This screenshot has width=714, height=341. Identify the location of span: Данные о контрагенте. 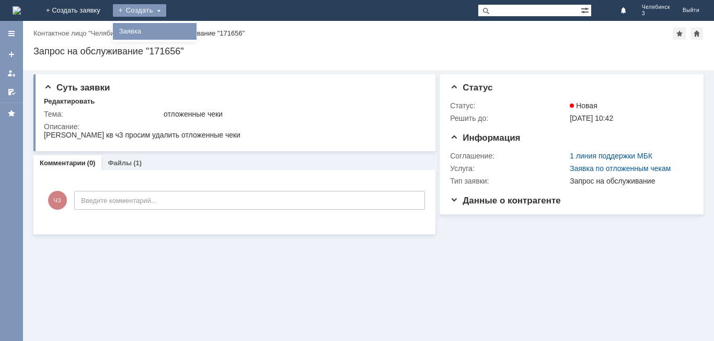
(505, 200).